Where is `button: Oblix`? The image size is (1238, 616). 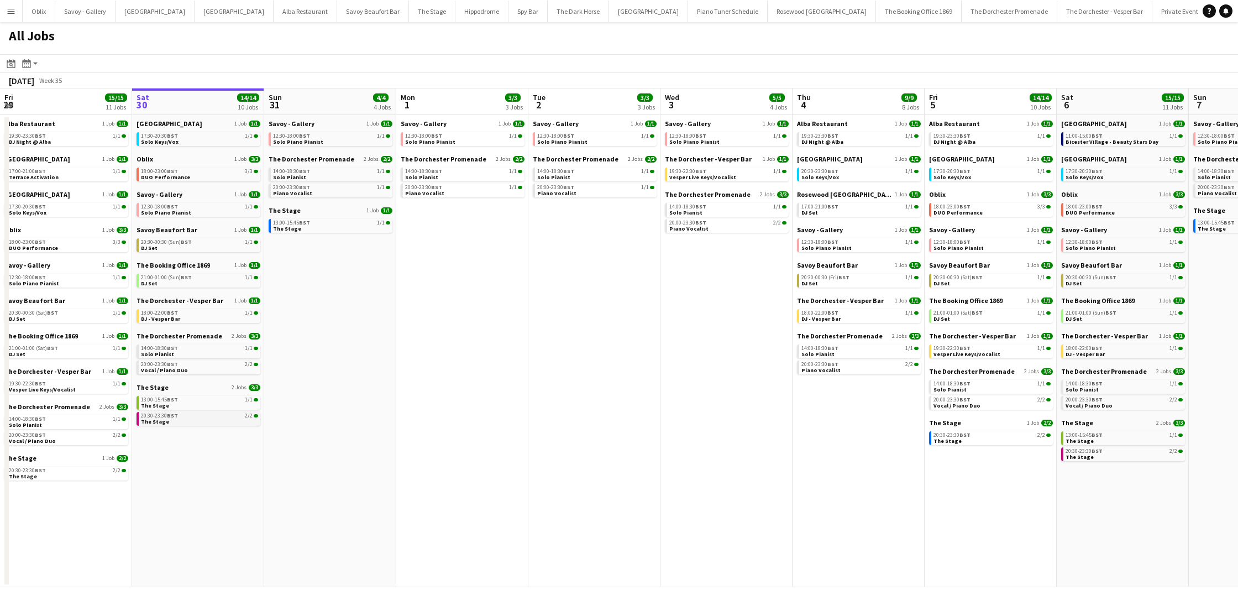
button: Oblix is located at coordinates (39, 11).